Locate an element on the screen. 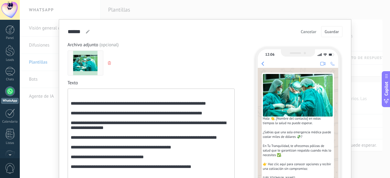  button: Guardar is located at coordinates (331, 32).